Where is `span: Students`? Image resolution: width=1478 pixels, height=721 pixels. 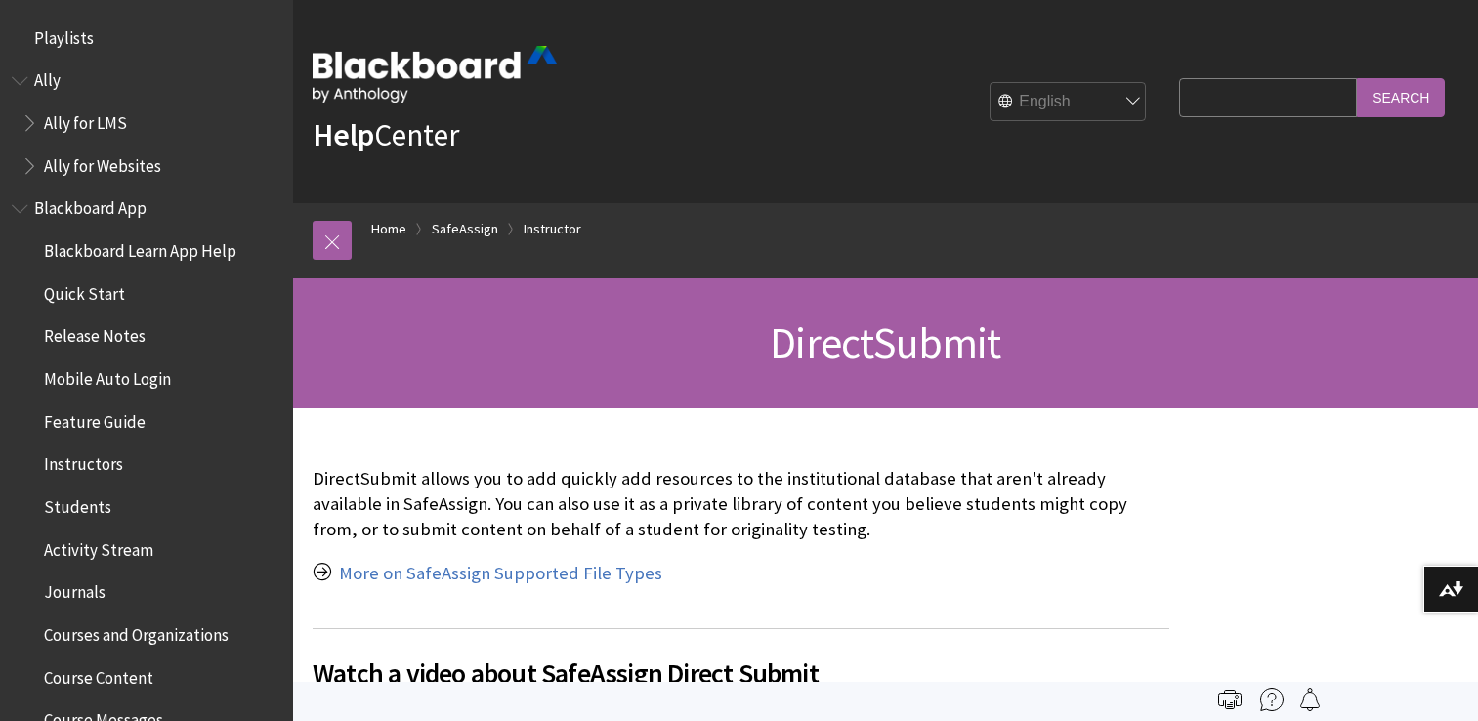 span: Students is located at coordinates (77, 503).